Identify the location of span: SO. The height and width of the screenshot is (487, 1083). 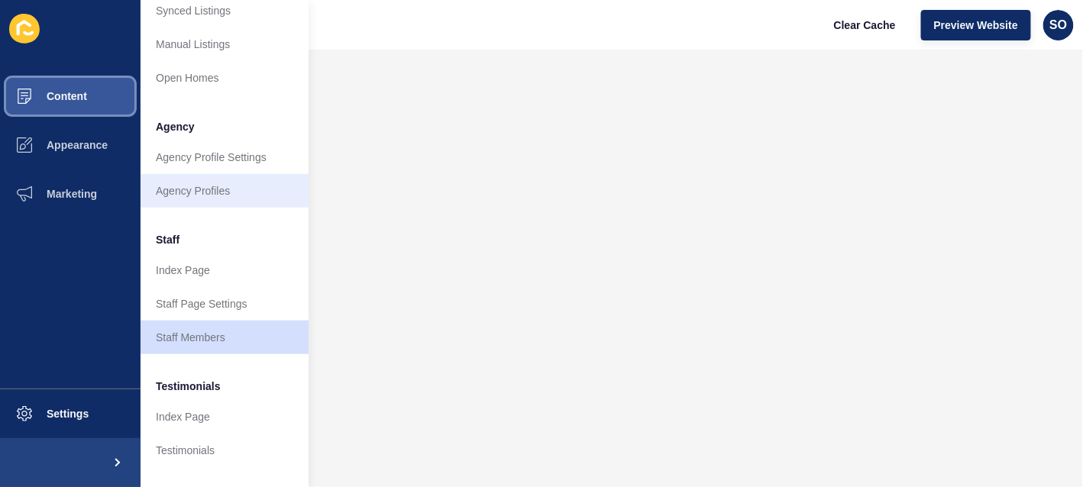
(1058, 25).